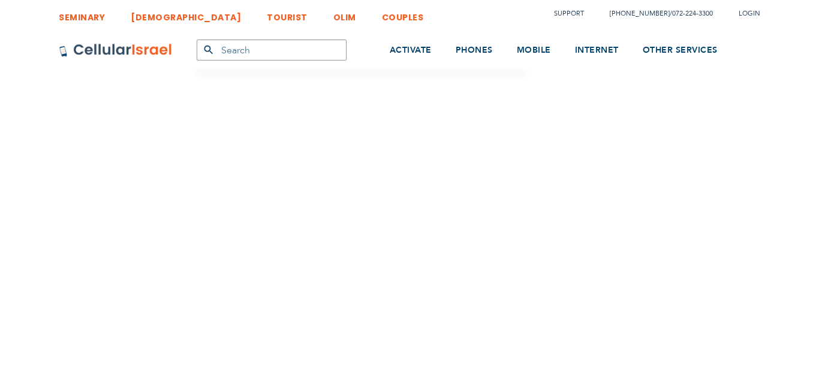 This screenshot has width=819, height=384. I want to click on a: INTERNET, so click(597, 50).